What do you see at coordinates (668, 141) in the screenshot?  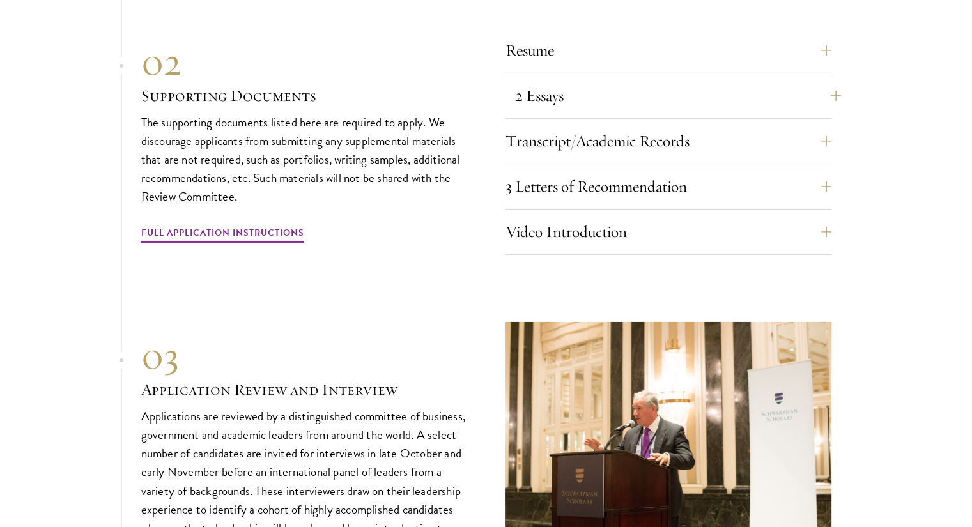 I see `button: Transcript/Academic Records` at bounding box center [668, 141].